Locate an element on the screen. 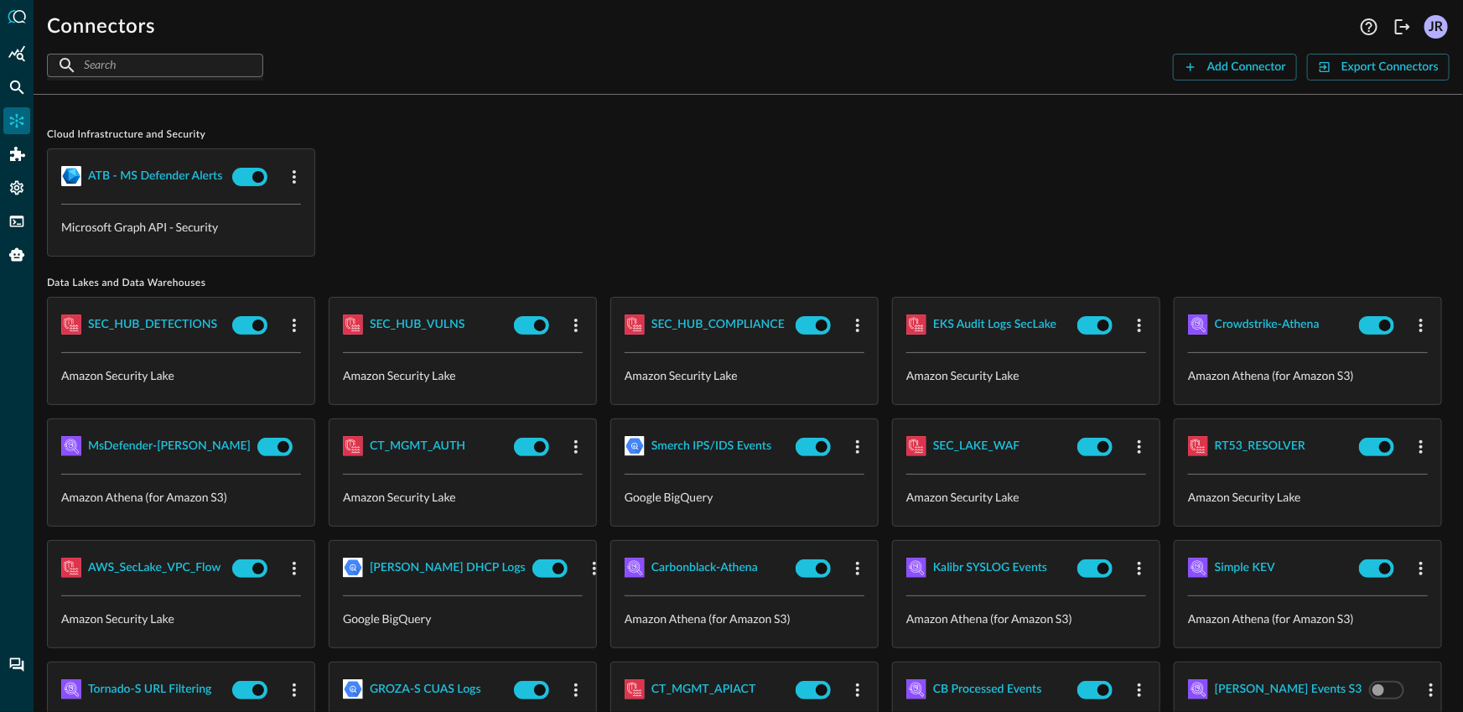  button: Help is located at coordinates (1369, 27).